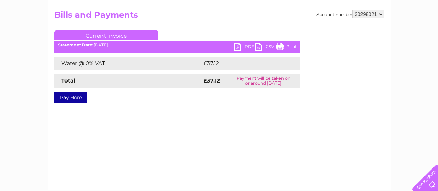 The width and height of the screenshot is (438, 191). Describe the element at coordinates (33, 28) in the screenshot. I see `img: logo.png` at that location.